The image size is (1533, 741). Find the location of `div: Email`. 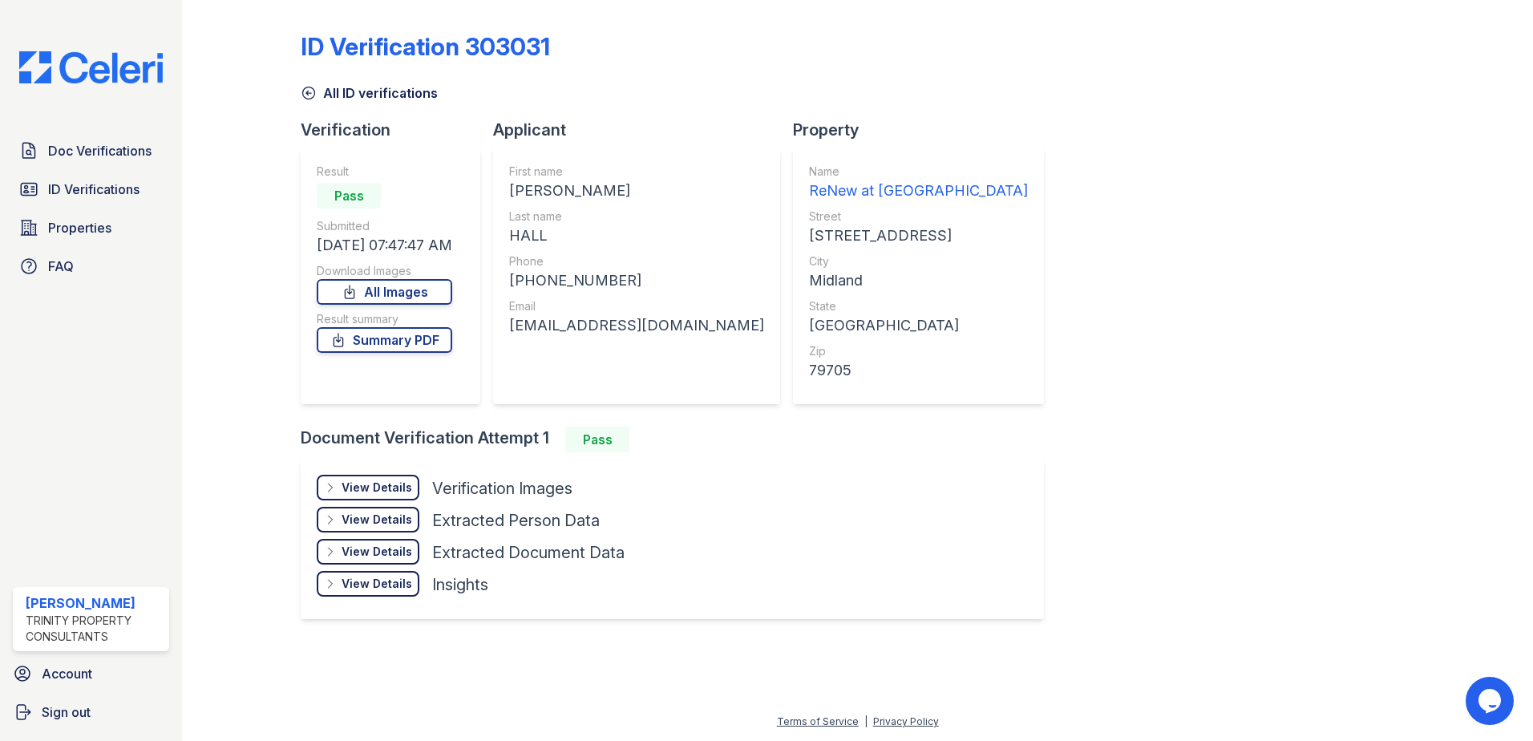

div: Email is located at coordinates (637, 306).